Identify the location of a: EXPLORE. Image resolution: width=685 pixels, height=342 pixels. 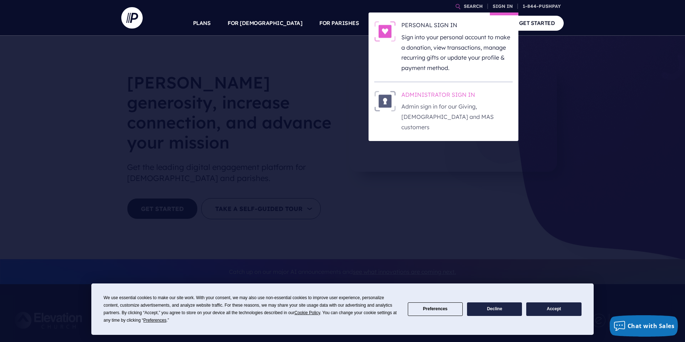
(437, 23).